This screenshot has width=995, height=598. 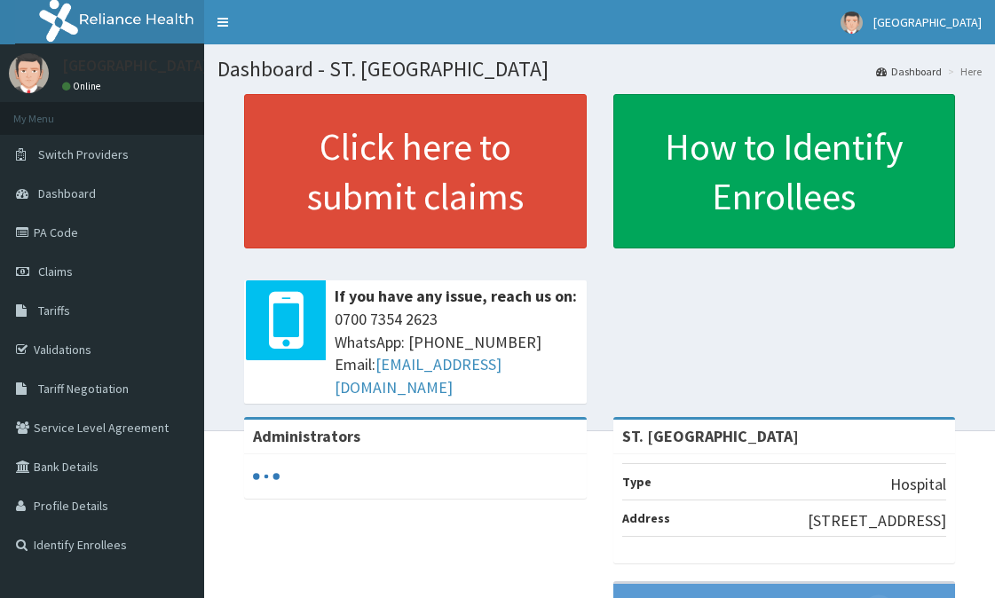 What do you see at coordinates (67, 193) in the screenshot?
I see `span: Dashboard` at bounding box center [67, 193].